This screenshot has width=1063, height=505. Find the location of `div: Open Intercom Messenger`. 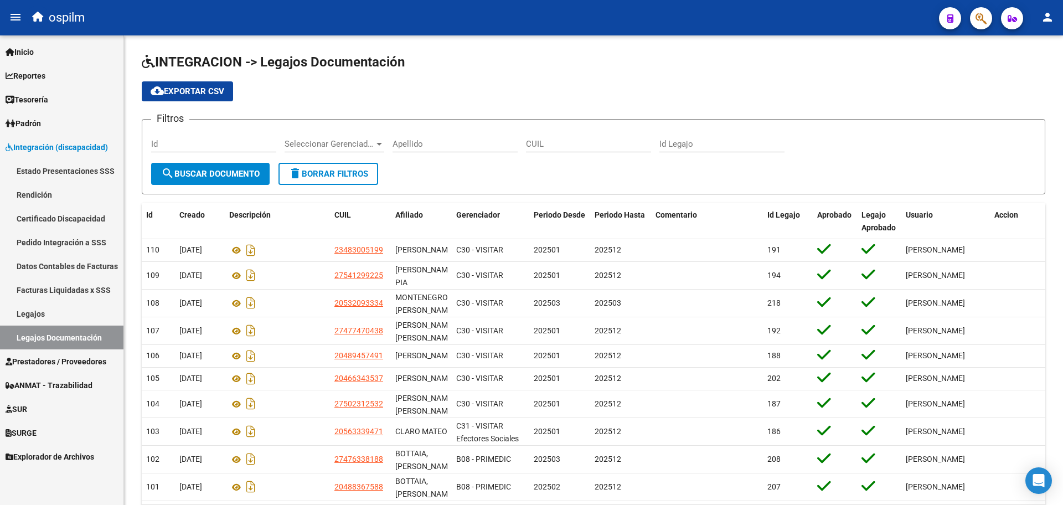

div: Open Intercom Messenger is located at coordinates (1039, 481).